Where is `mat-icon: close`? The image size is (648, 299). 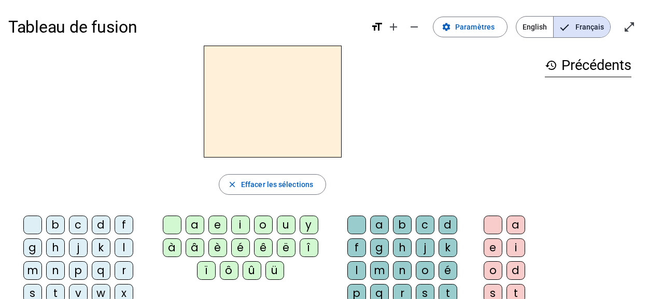 mat-icon: close is located at coordinates (232, 185).